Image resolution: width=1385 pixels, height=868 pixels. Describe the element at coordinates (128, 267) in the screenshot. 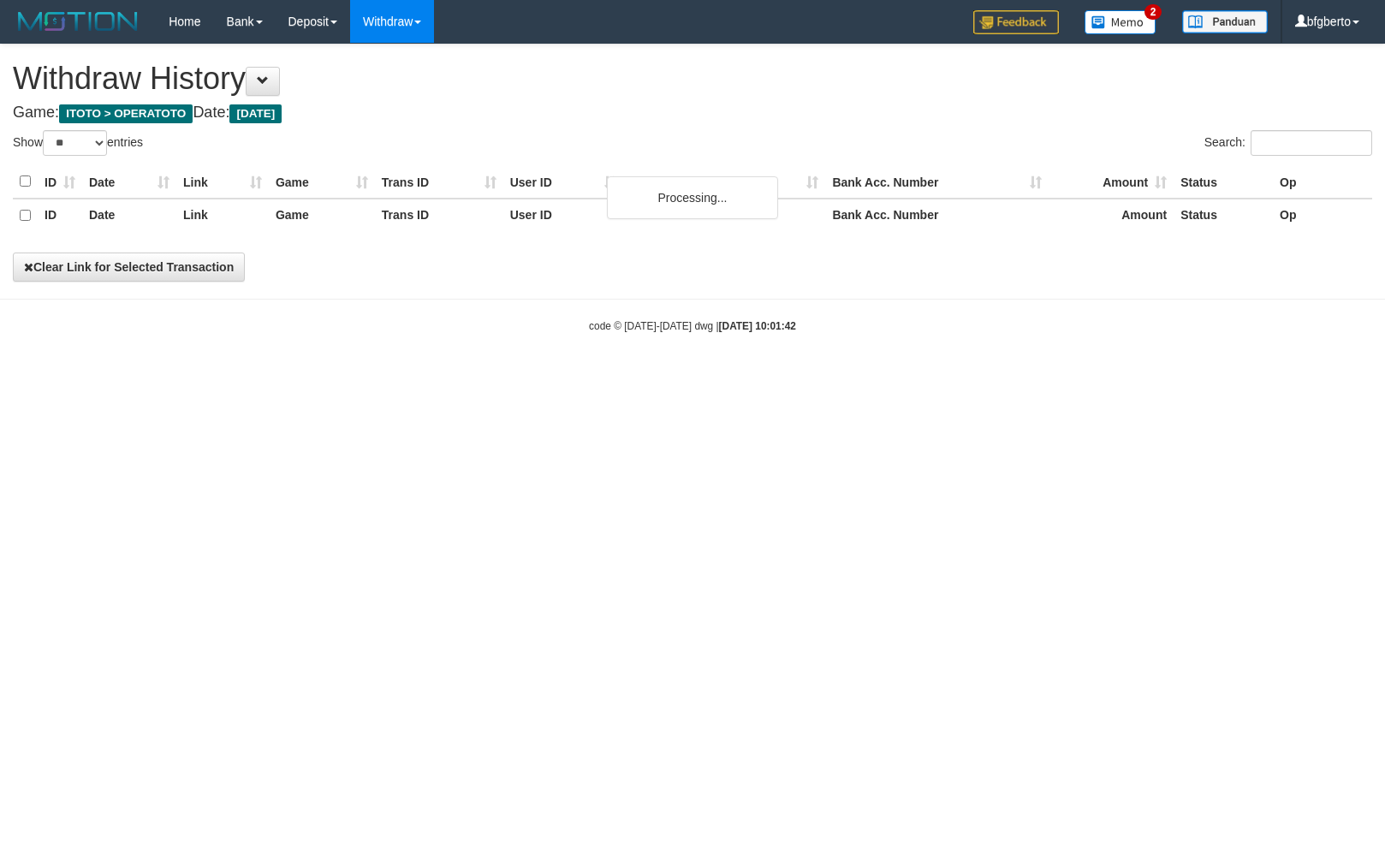

I see `button: Clear Link for Selected Transaction` at that location.